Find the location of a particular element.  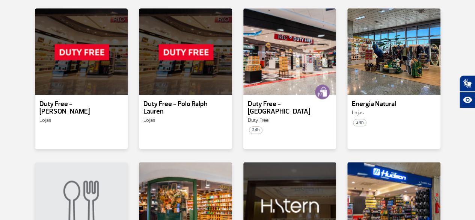

span: Duty Free is located at coordinates (258, 120).